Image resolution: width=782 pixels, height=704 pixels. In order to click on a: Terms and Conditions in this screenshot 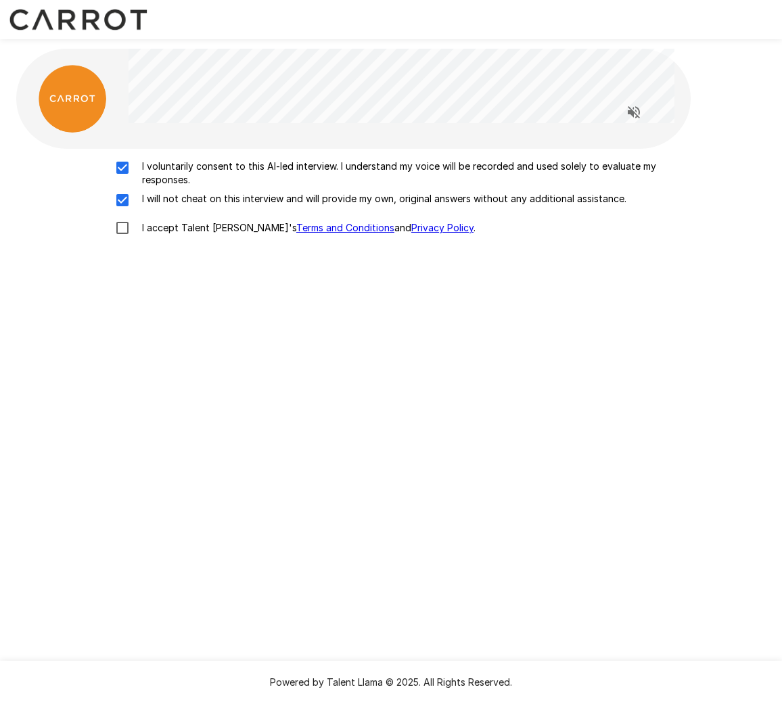, I will do `click(345, 227)`.